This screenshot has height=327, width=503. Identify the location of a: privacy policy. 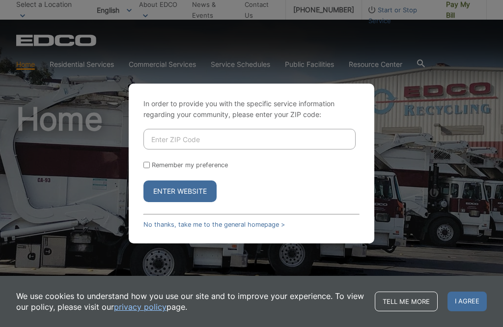
(140, 307).